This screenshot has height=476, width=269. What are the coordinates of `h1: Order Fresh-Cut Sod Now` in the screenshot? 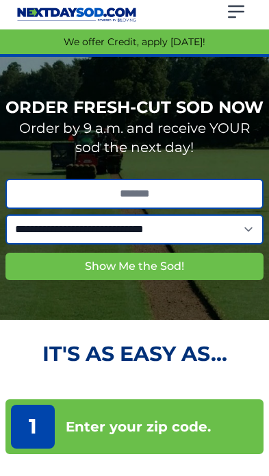 It's located at (134, 107).